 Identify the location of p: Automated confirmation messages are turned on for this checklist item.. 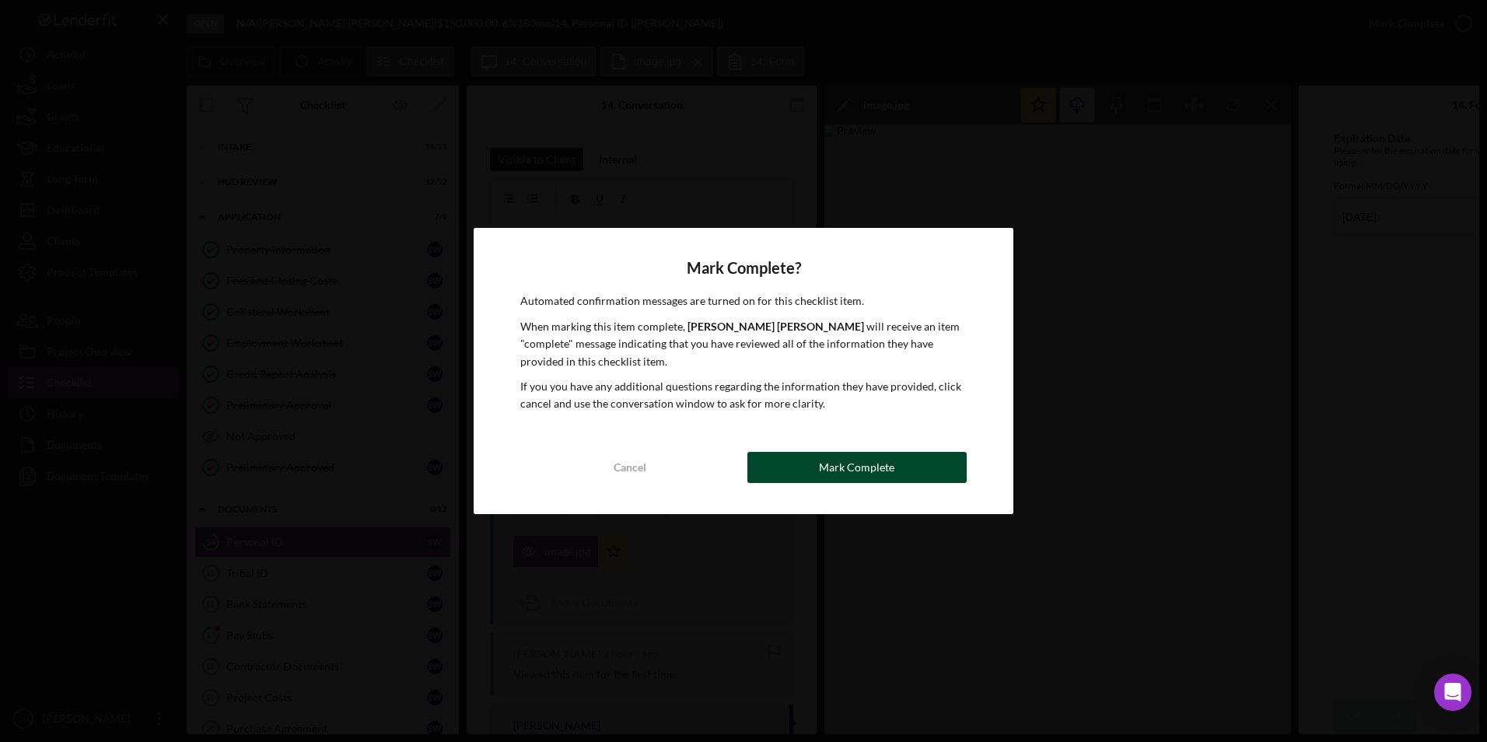
(743, 301).